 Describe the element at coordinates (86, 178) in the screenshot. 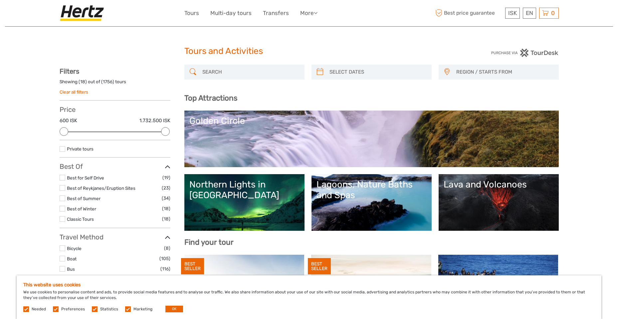

I see `a: Best for Self Drive` at that location.